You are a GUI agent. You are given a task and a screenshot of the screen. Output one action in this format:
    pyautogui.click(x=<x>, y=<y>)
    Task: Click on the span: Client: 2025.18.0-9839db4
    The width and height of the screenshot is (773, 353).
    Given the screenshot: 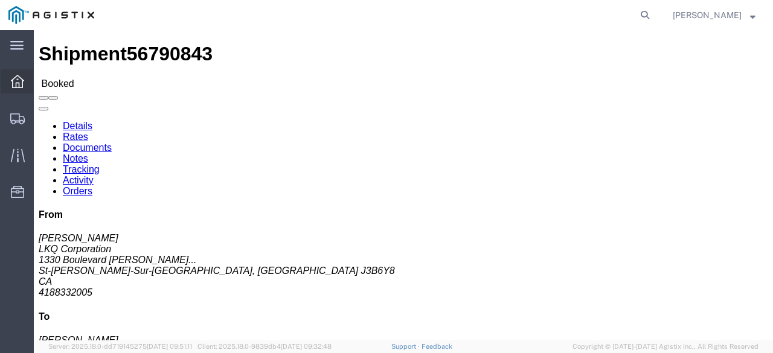 What is the action you would take?
    pyautogui.click(x=264, y=346)
    